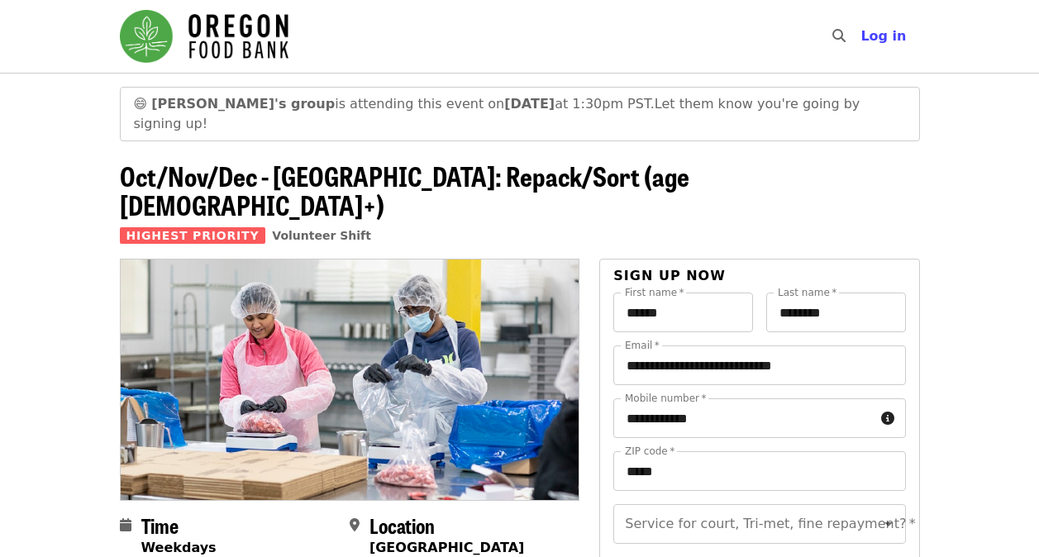  Describe the element at coordinates (839, 36) in the screenshot. I see `i: search icon` at that location.